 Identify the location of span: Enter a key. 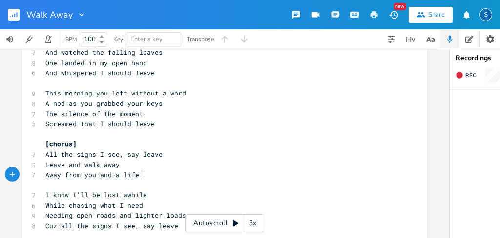
(147, 39).